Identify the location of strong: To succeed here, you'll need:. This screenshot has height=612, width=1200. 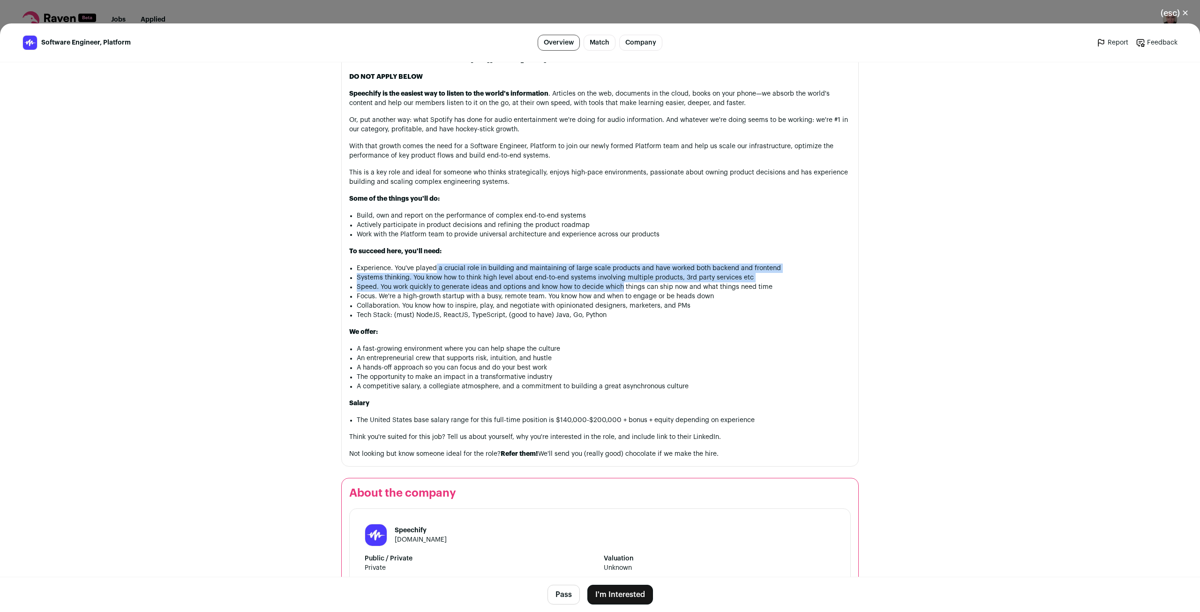
(395, 251).